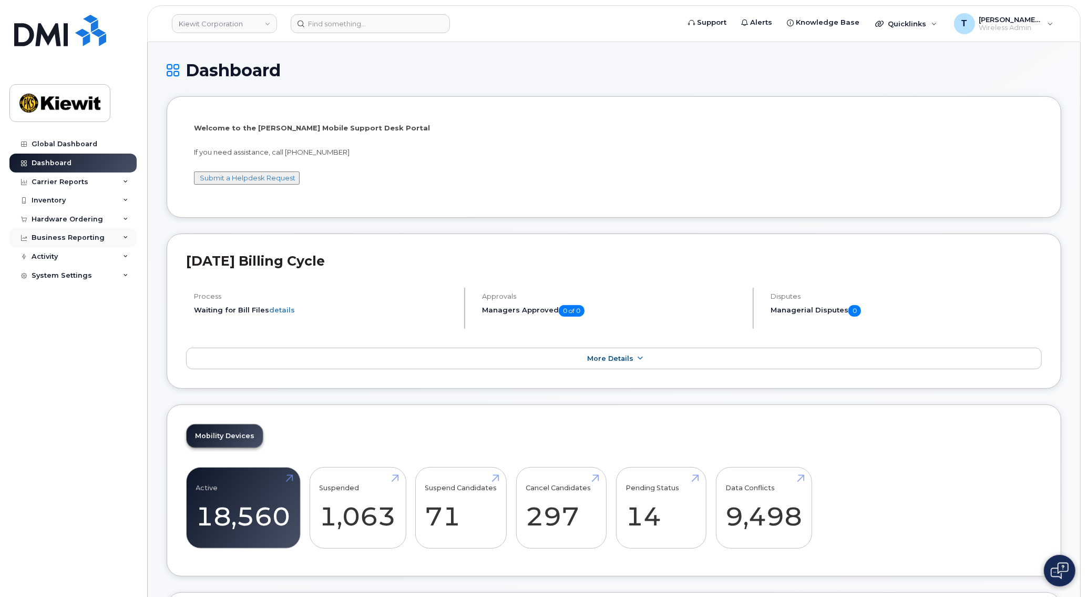 The width and height of the screenshot is (1086, 597). I want to click on a: Pending Status 14, so click(661, 508).